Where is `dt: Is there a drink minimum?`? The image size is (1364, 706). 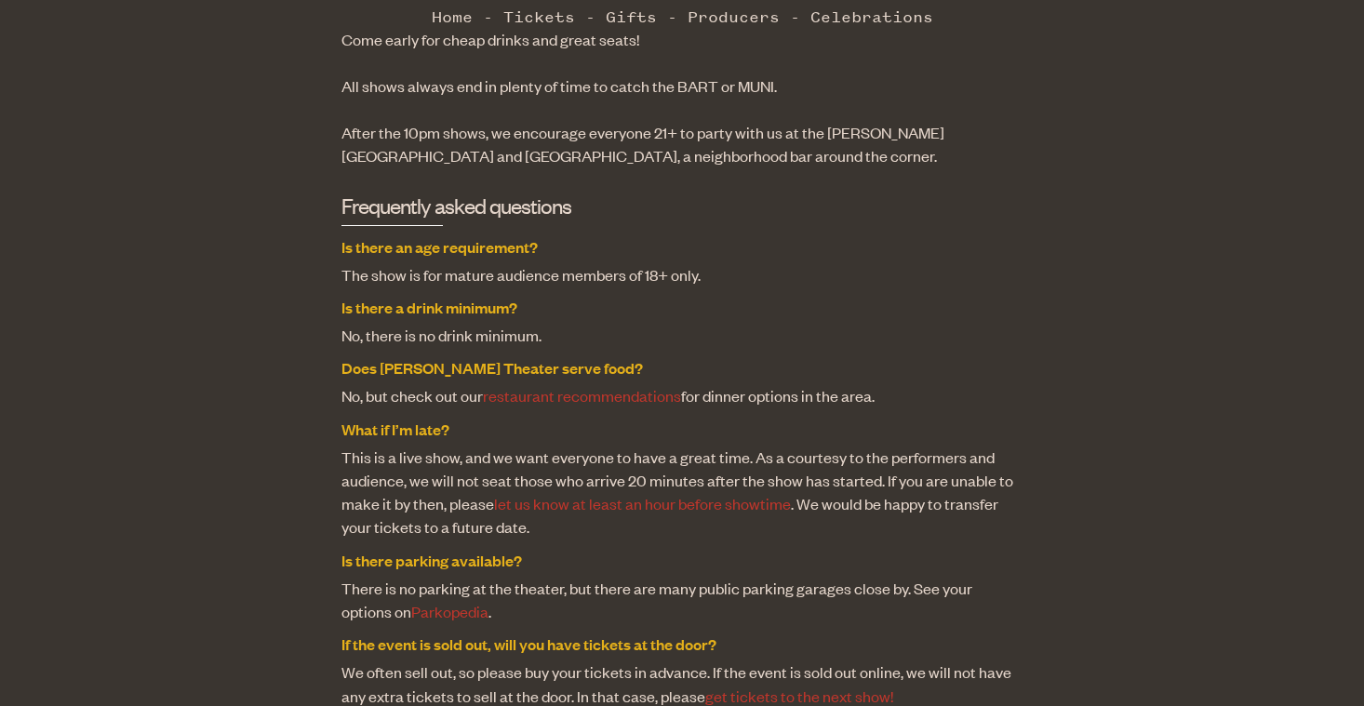 dt: Is there a drink minimum? is located at coordinates (682, 307).